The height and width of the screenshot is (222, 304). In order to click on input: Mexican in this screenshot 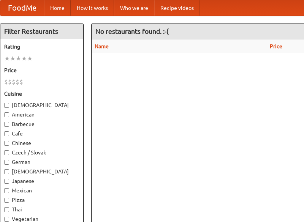, I will do `click(6, 191)`.